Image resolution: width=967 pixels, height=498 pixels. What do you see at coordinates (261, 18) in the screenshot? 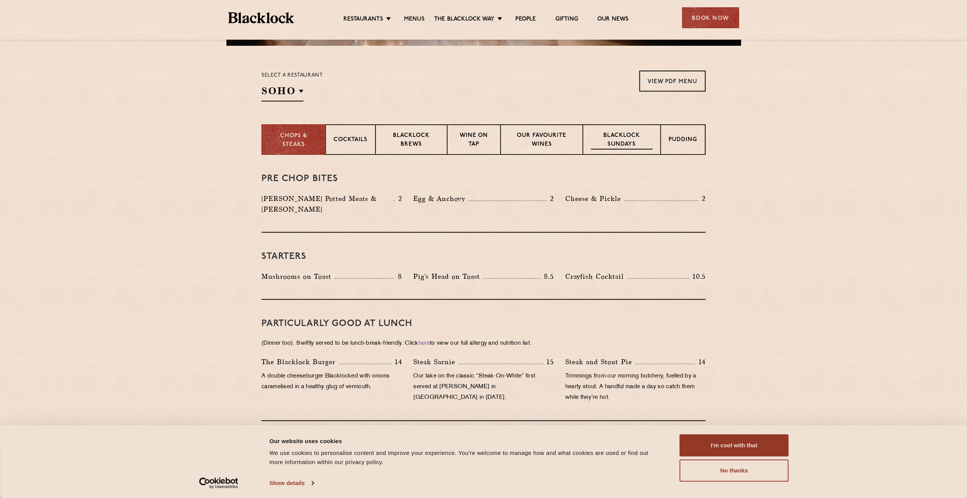
I see `img: BL_Textured_Logo-footer-cropped.svg` at bounding box center [261, 18].